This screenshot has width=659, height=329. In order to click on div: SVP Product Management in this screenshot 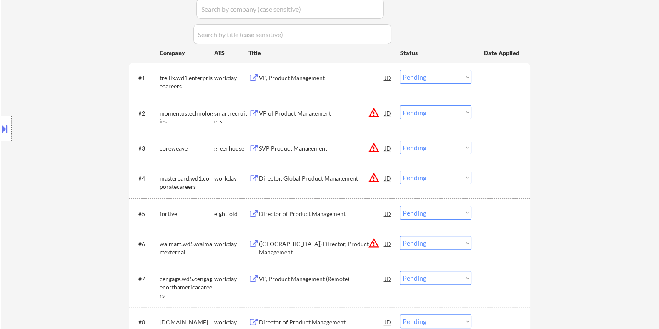, I will do `click(321, 148)`.